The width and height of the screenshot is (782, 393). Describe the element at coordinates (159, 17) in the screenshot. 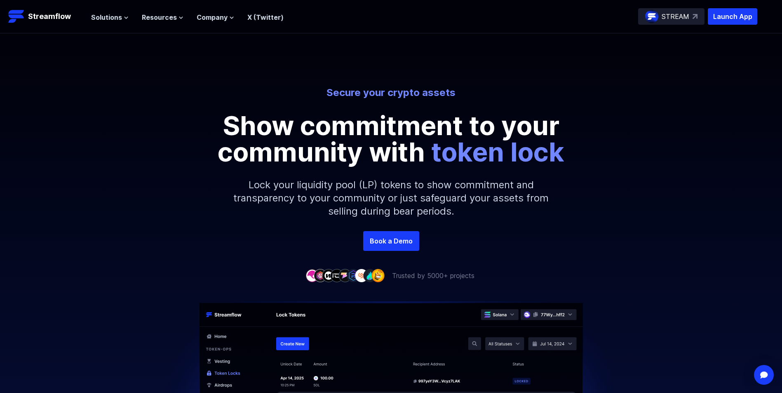

I see `span: Resources` at that location.